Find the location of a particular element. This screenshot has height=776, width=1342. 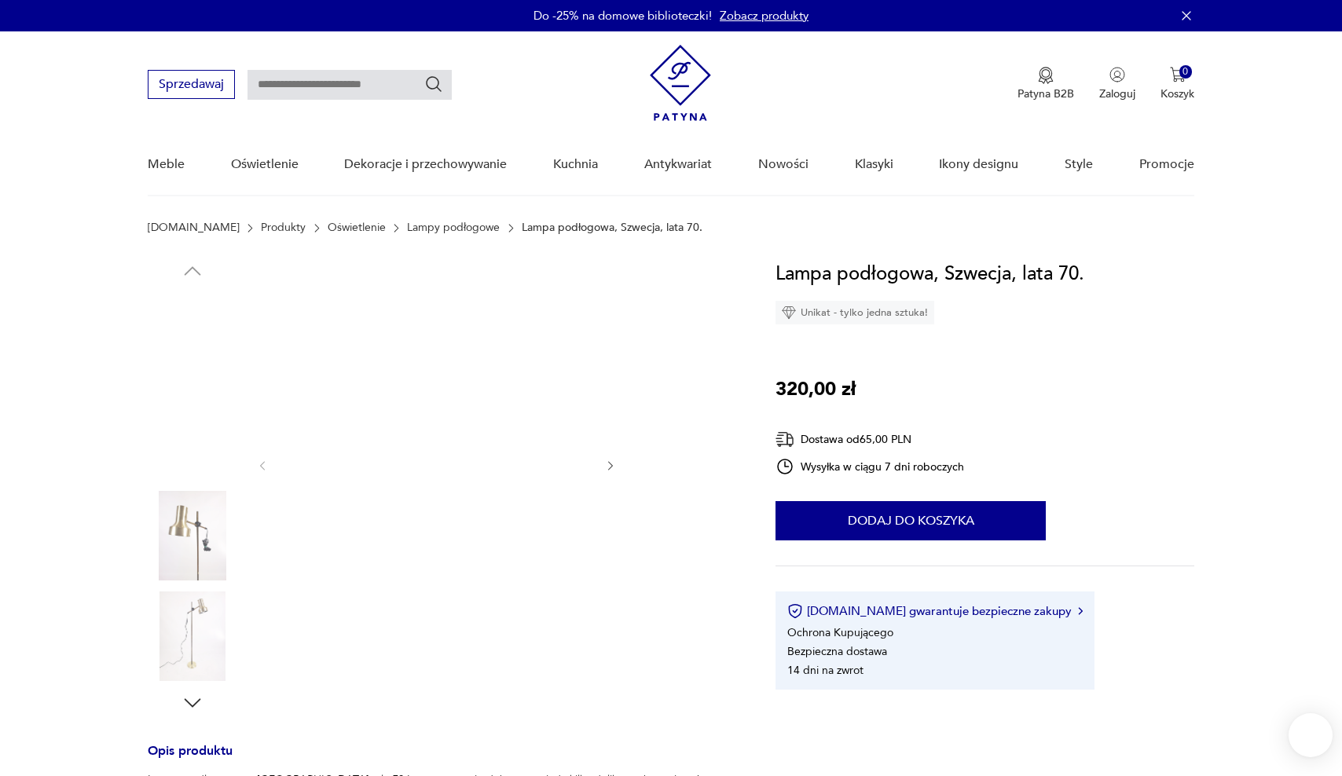

li: 14 dni na zwrot is located at coordinates (825, 670).